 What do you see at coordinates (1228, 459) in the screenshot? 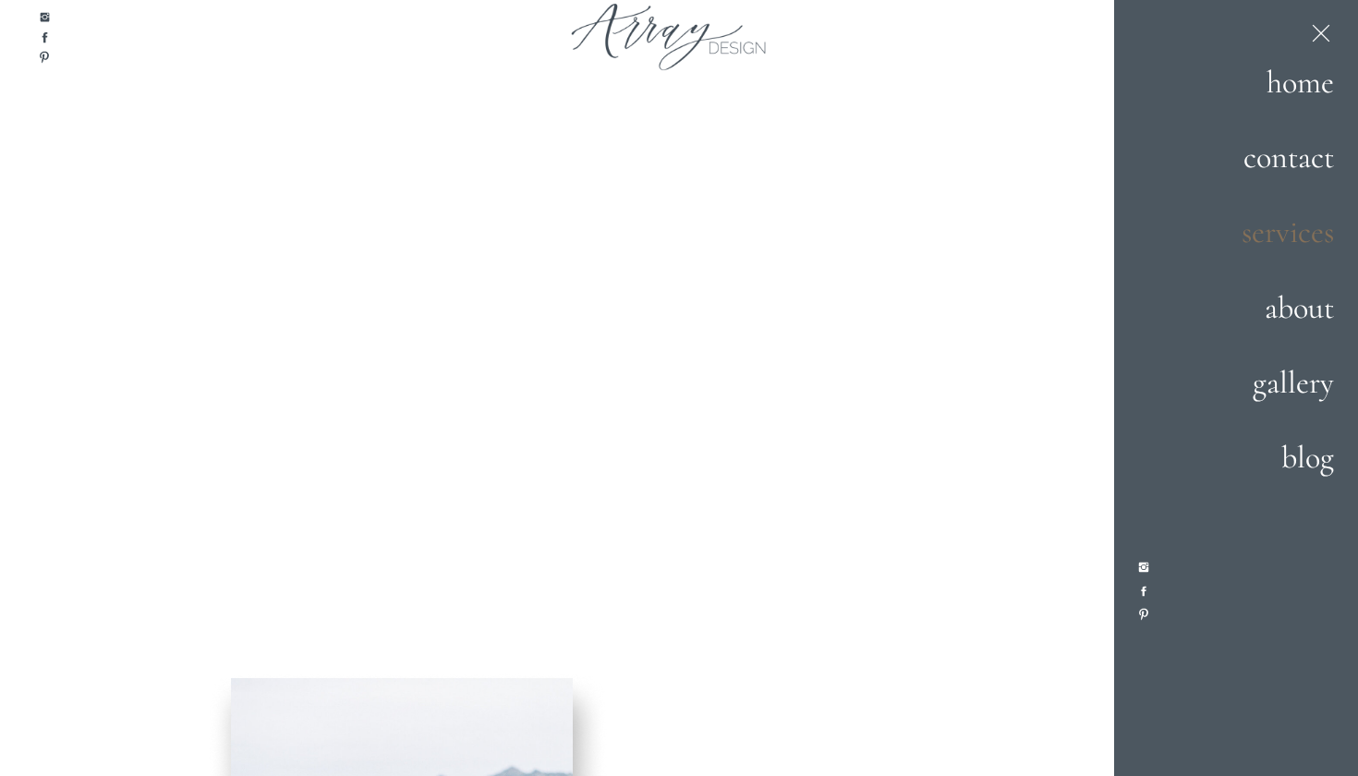
I see `a: blog` at bounding box center [1228, 459].